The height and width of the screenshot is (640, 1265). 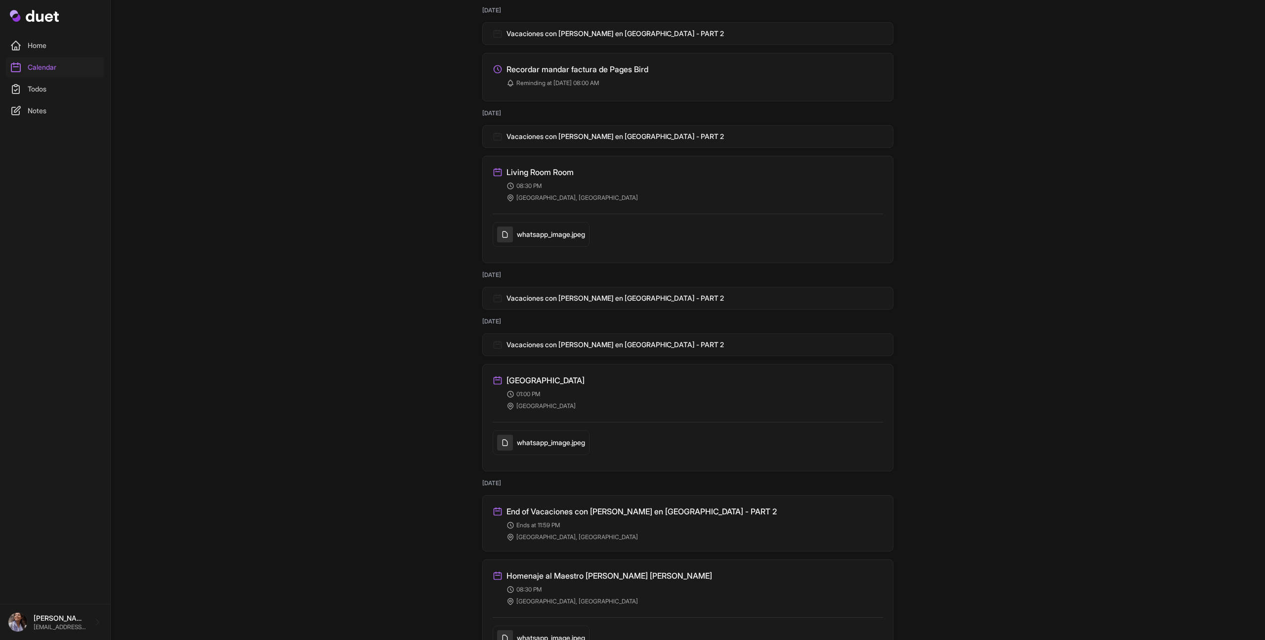 I want to click on span: Ends at 11:59 PM, so click(x=538, y=525).